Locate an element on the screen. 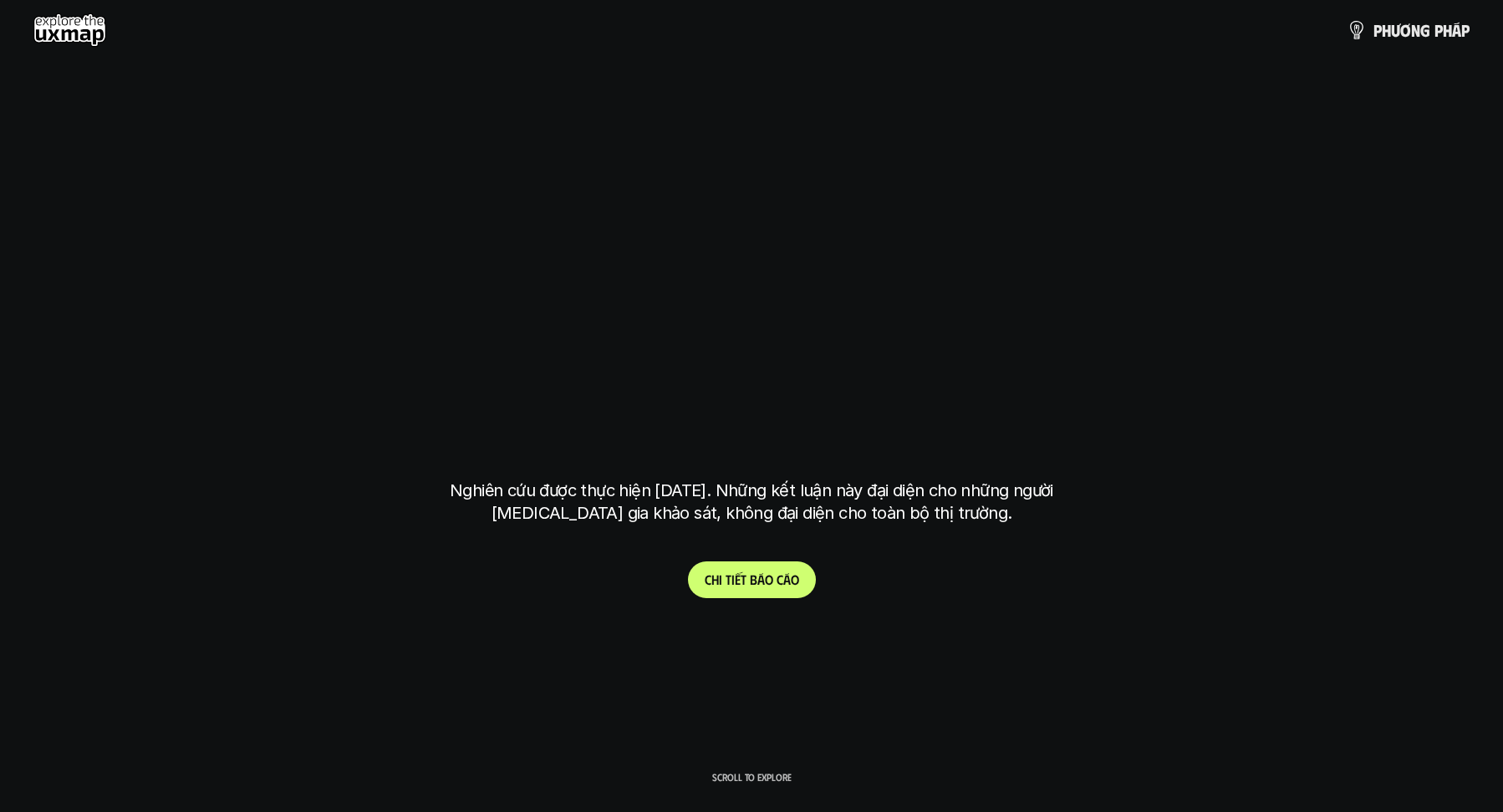 This screenshot has width=1503, height=812. a: phươngpháp is located at coordinates (1408, 30).